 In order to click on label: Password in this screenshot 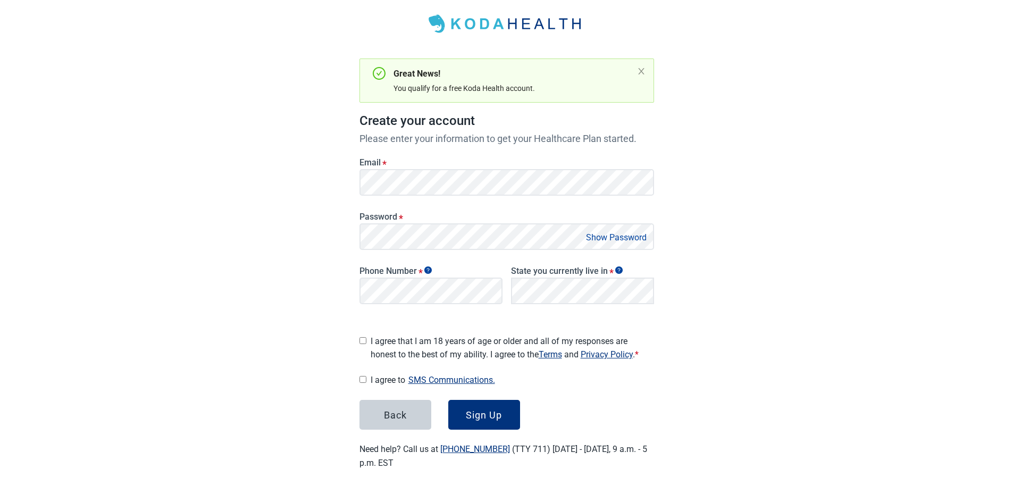, I will do `click(507, 216)`.